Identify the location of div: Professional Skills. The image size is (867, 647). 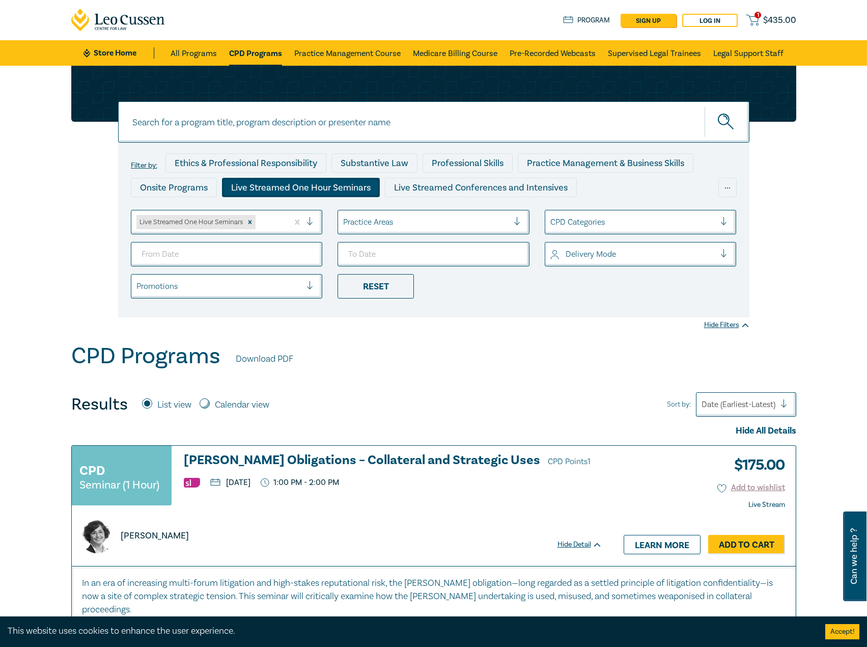
(467, 163).